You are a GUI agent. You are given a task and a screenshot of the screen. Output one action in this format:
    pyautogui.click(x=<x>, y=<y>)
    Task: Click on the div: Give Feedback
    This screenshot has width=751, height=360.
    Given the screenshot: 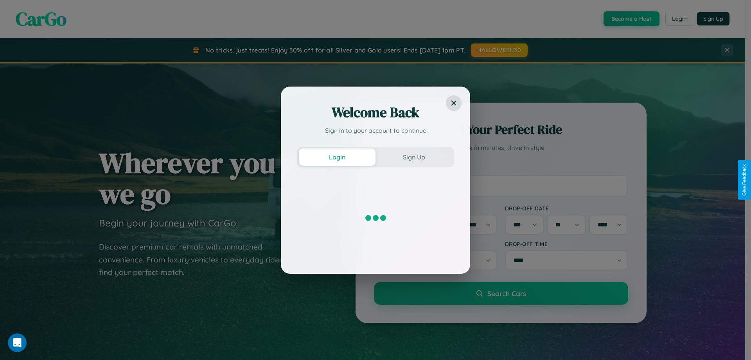 What is the action you would take?
    pyautogui.click(x=745, y=180)
    